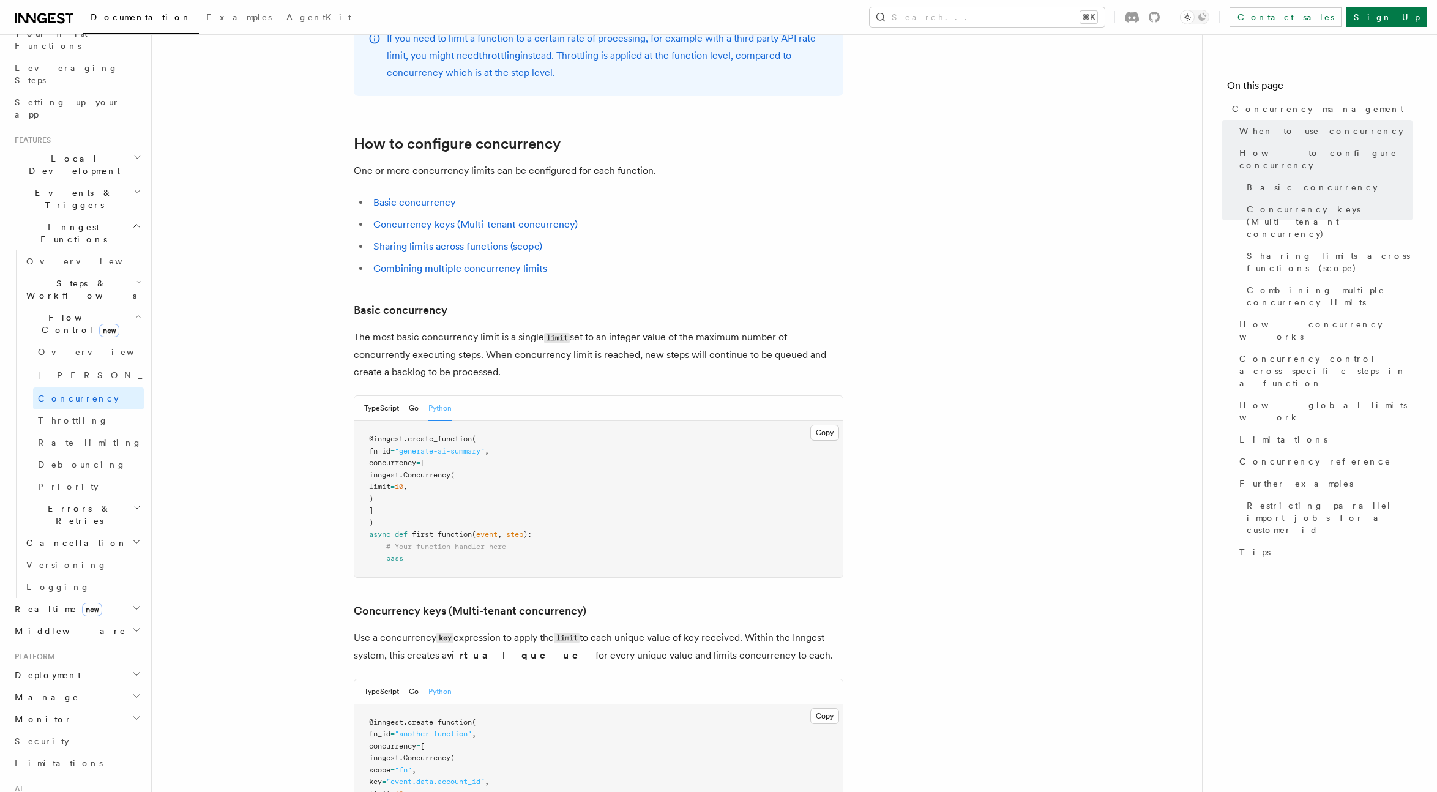 This screenshot has height=792, width=1437. What do you see at coordinates (1296, 484) in the screenshot?
I see `span: Further examples` at bounding box center [1296, 484].